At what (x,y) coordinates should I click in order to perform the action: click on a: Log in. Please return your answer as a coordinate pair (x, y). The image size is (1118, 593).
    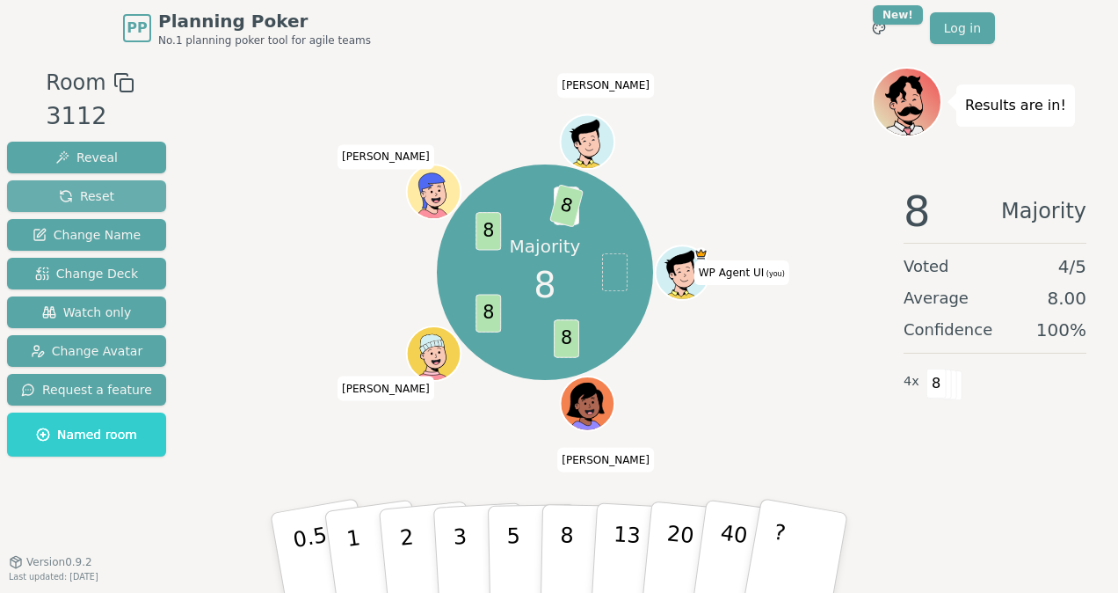
    Looking at the image, I should click on (963, 28).